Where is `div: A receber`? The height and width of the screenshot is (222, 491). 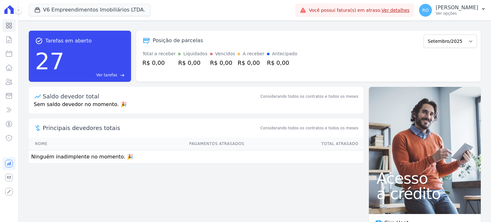
div: A receber is located at coordinates (253, 54).